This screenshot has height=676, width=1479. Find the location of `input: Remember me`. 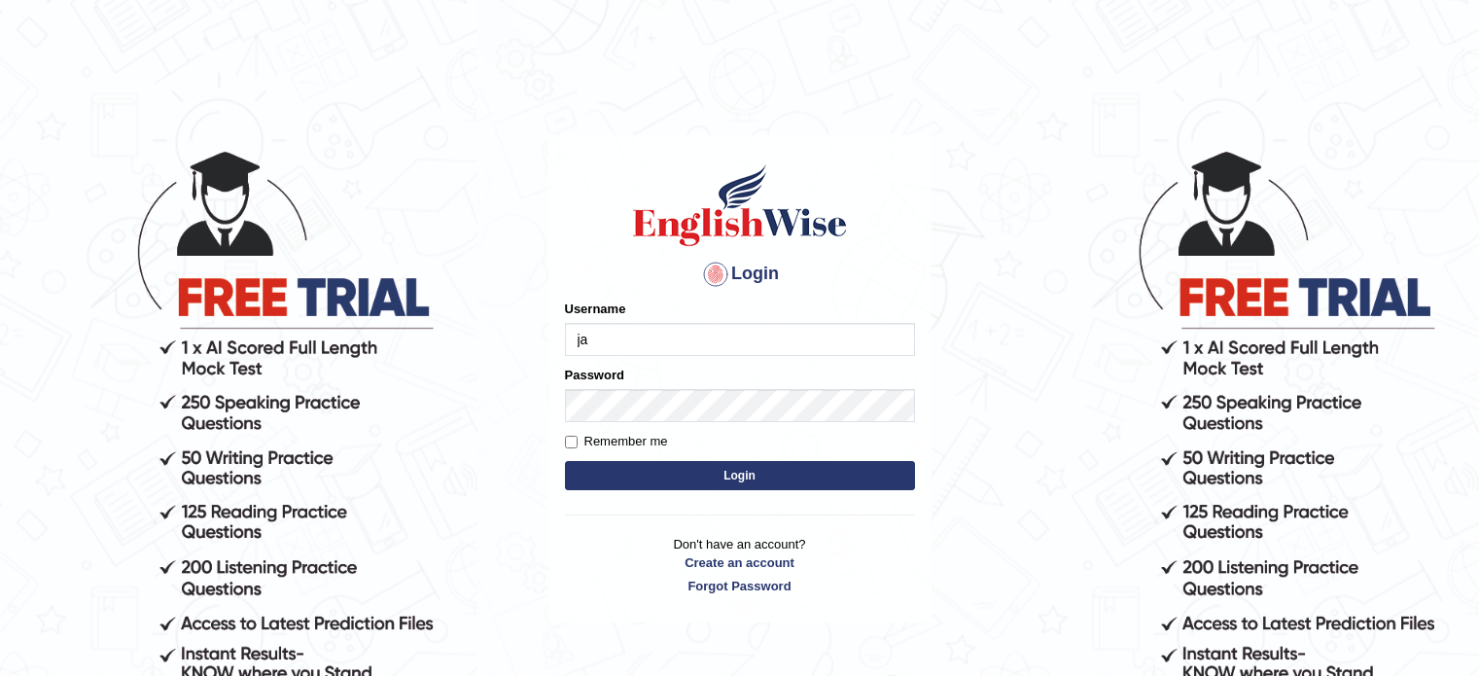

input: Remember me is located at coordinates (571, 441).